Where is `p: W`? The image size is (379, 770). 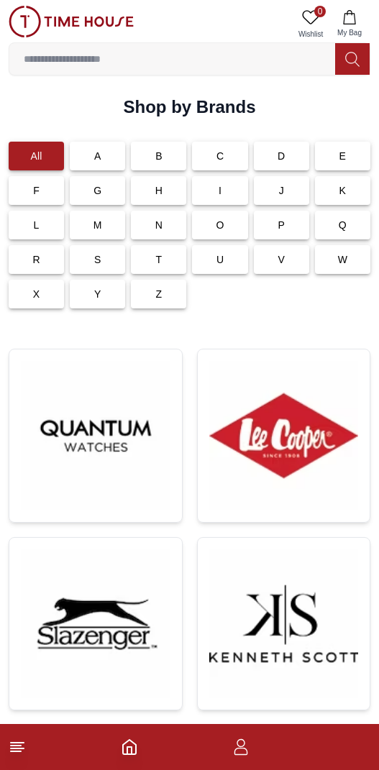
p: W is located at coordinates (342, 260).